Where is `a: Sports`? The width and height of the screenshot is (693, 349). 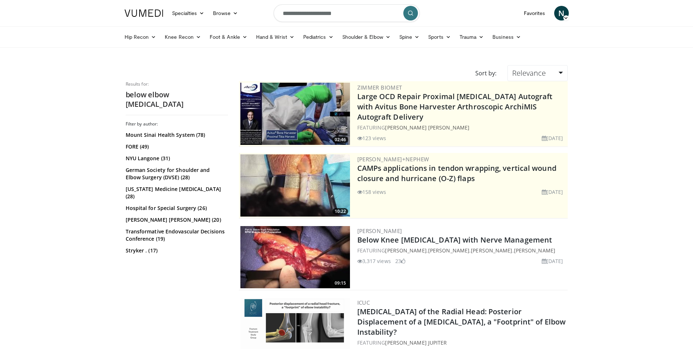 a: Sports is located at coordinates (440, 37).